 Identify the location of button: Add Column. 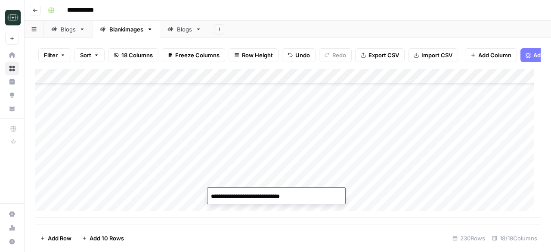
(490, 55).